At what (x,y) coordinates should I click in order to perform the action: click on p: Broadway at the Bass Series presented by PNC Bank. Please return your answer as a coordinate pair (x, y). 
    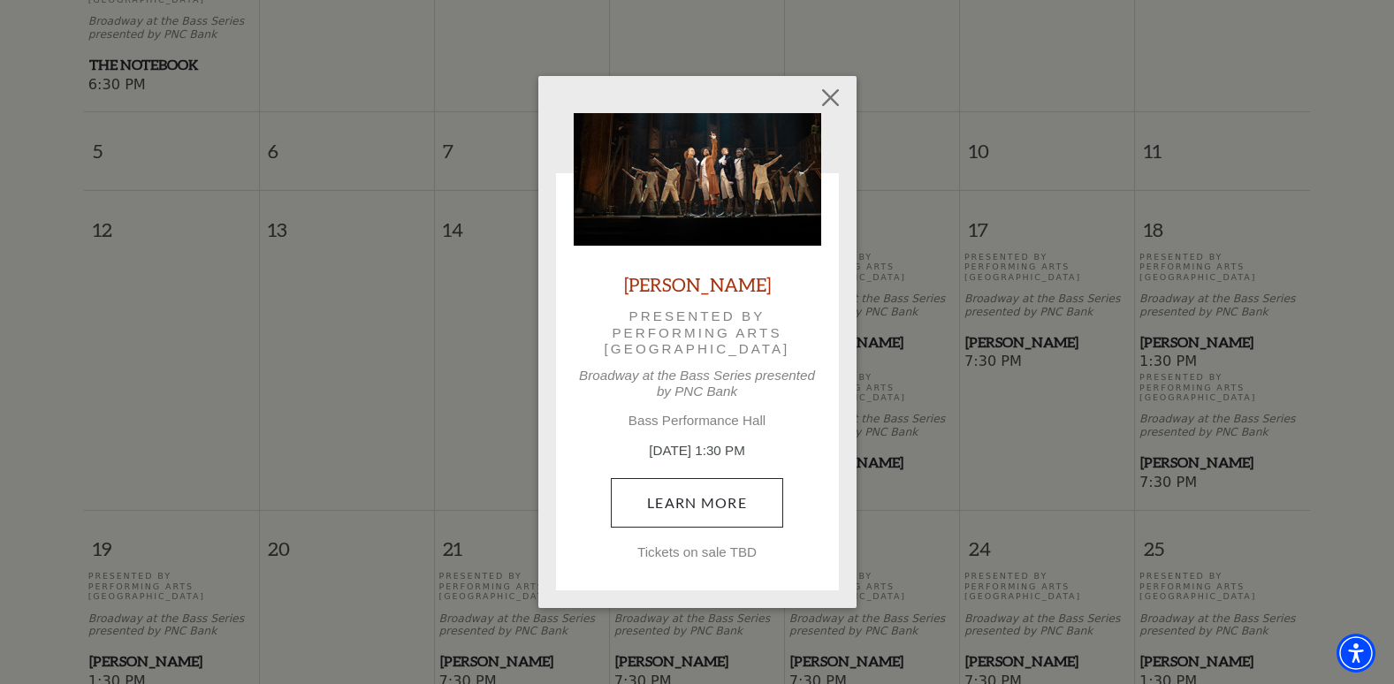
    Looking at the image, I should click on (698, 384).